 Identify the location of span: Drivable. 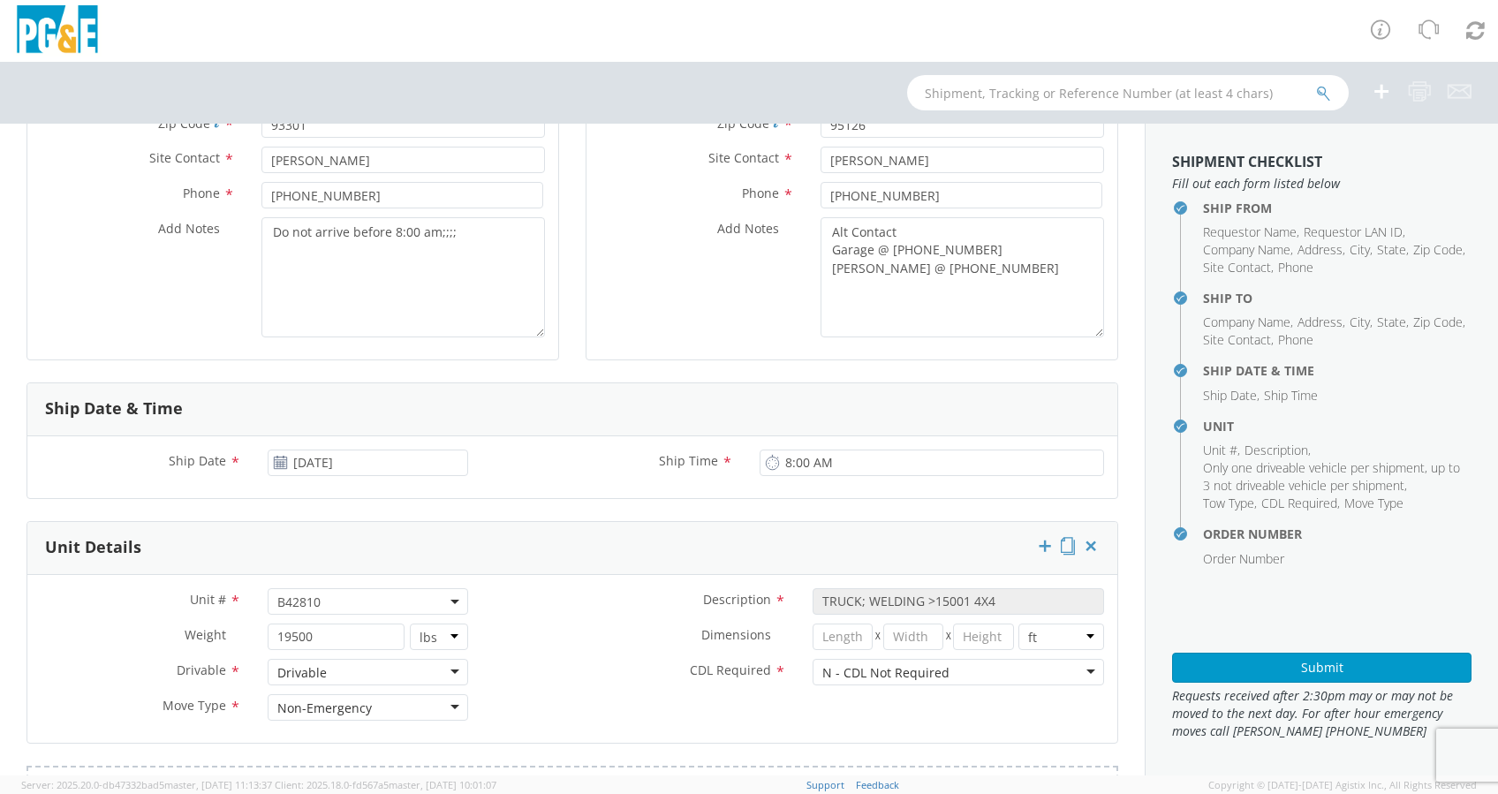
(201, 669).